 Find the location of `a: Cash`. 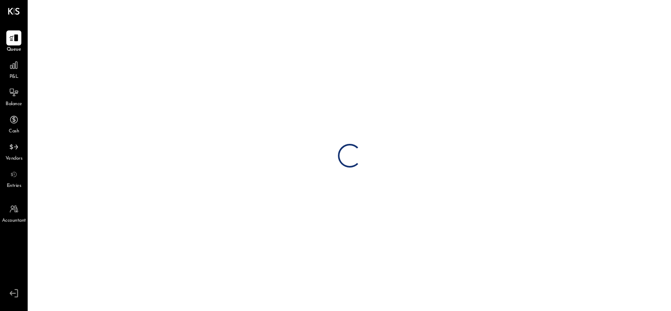

a: Cash is located at coordinates (14, 124).